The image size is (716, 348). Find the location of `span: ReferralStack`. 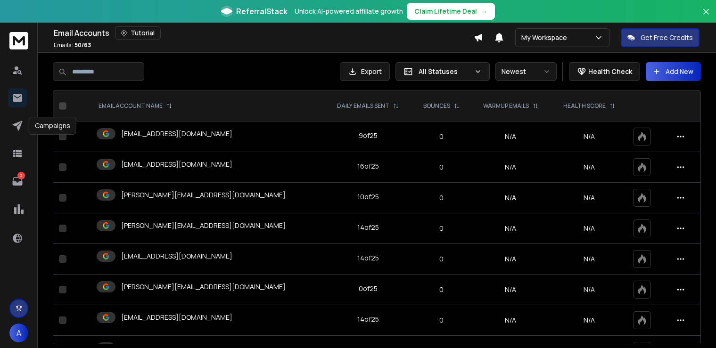

span: ReferralStack is located at coordinates (261, 11).